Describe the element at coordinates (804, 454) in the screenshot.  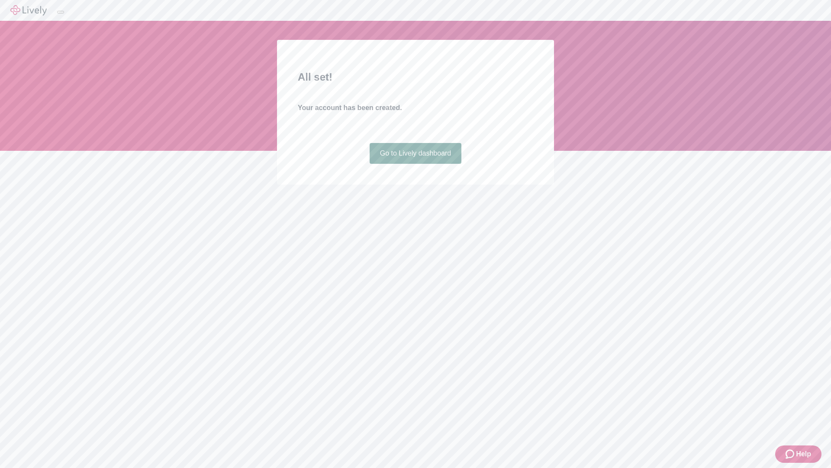
I see `span: Help` at that location.